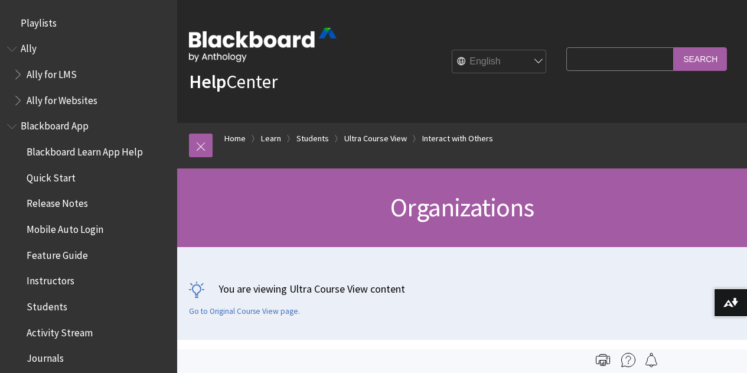 The width and height of the screenshot is (747, 373). Describe the element at coordinates (312, 138) in the screenshot. I see `a: Students` at that location.